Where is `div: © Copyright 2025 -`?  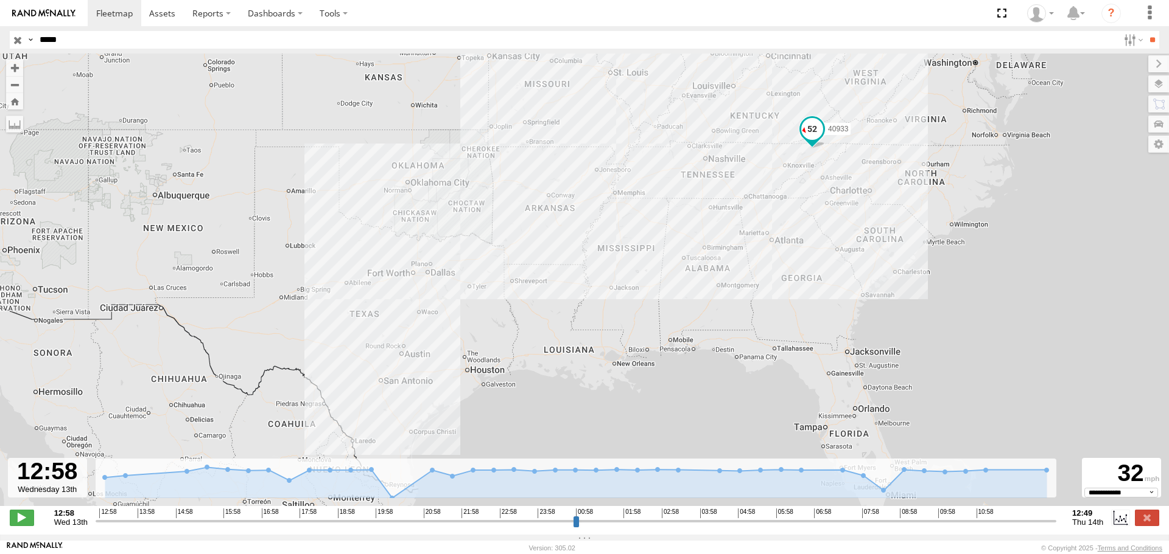
div: © Copyright 2025 - is located at coordinates (1101, 548).